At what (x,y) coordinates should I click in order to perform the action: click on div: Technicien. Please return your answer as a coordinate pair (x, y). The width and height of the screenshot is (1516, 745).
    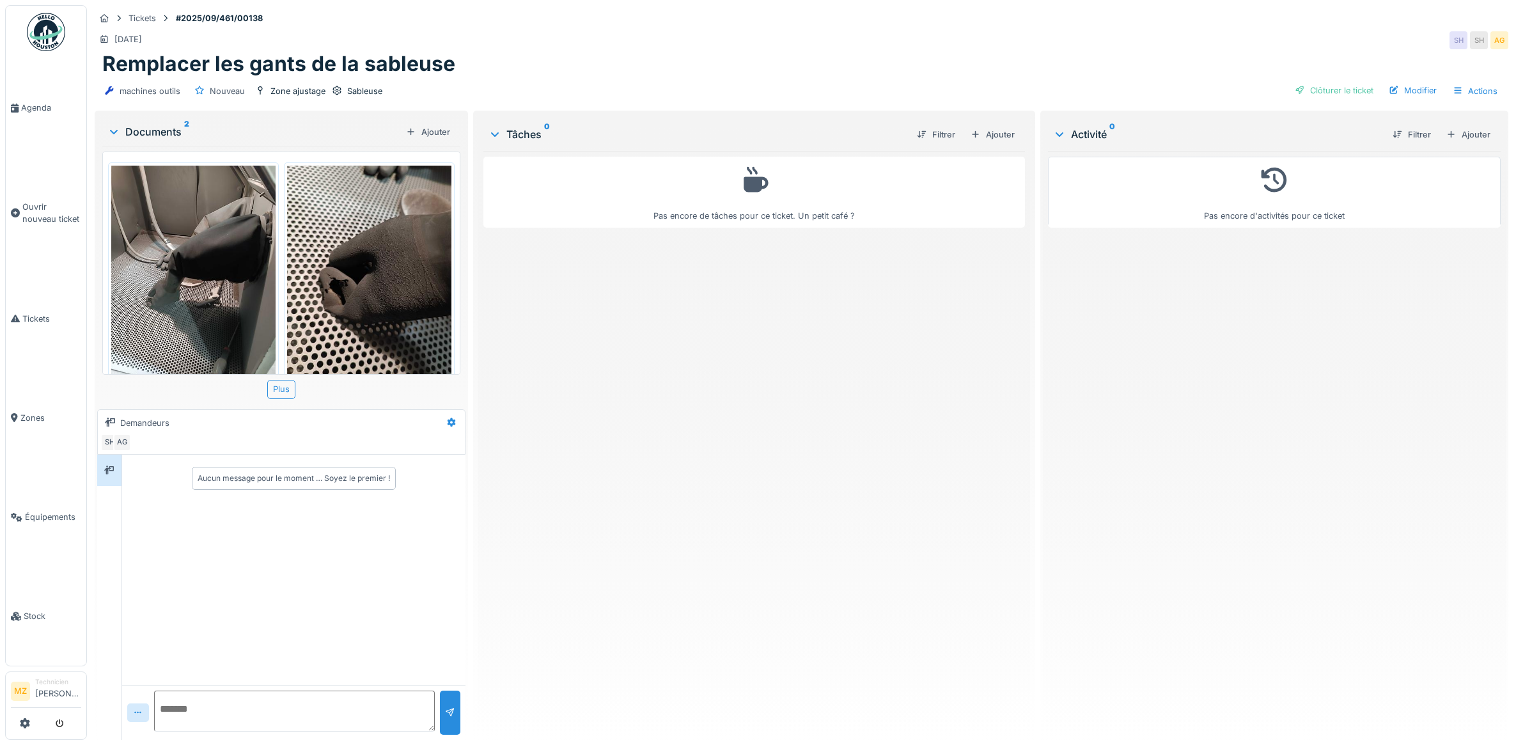
    Looking at the image, I should click on (58, 682).